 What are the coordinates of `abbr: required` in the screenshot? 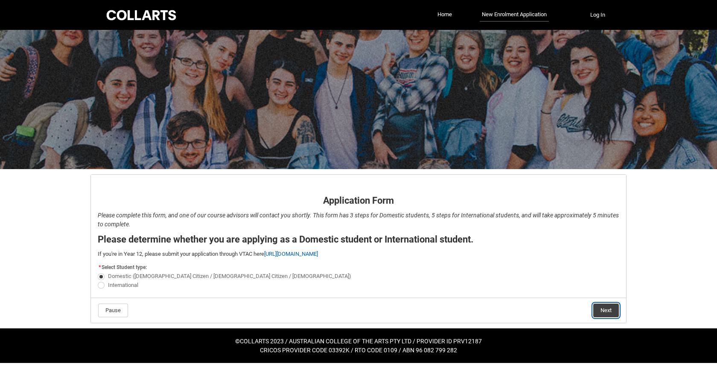 It's located at (99, 267).